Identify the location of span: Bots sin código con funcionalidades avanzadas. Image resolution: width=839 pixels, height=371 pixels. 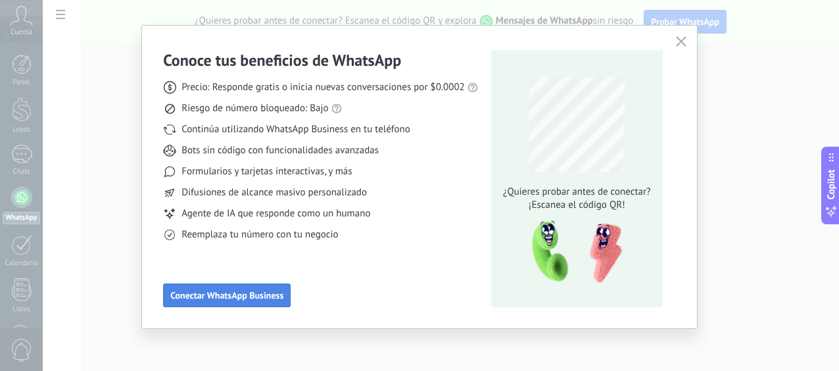
(280, 151).